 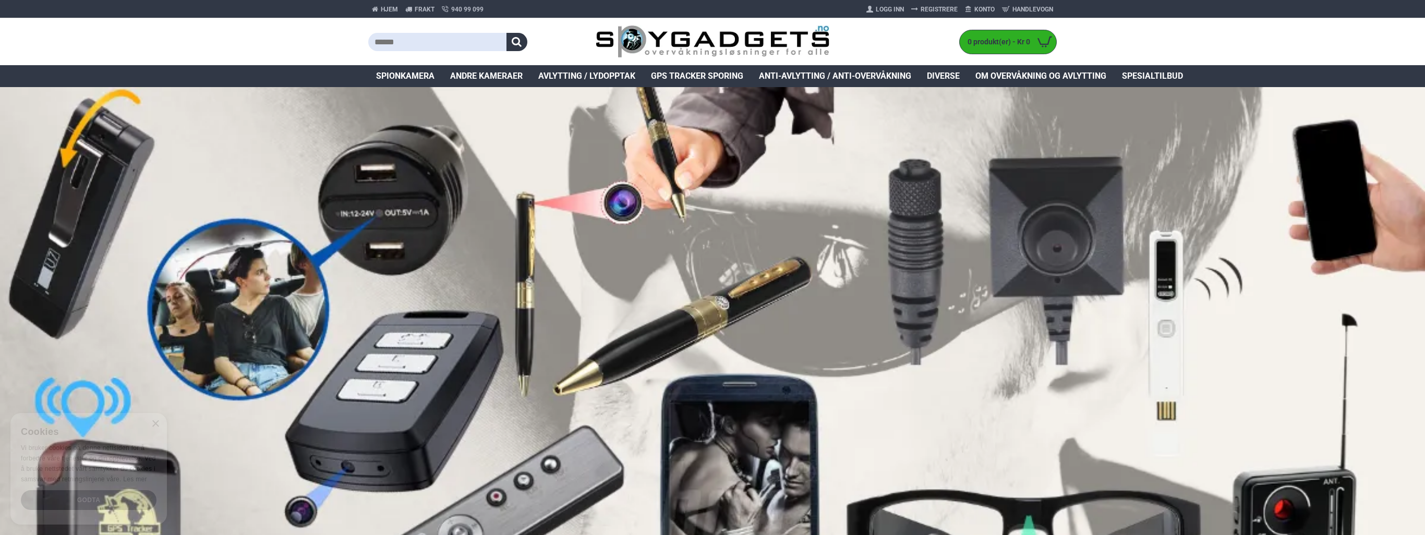 I want to click on a: Anti-avlytting / Anti-overvåkning, so click(x=835, y=76).